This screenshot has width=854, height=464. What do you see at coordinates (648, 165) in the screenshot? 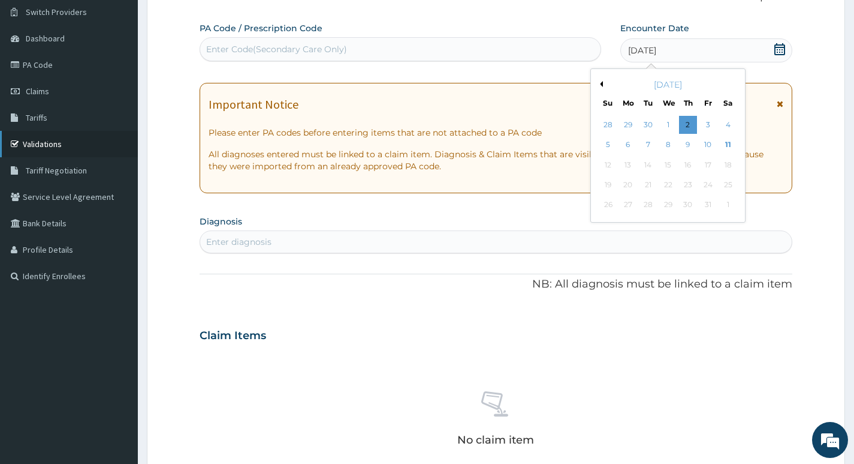
I see `div: Not available Tuesday, October 14th, 2025` at bounding box center [648, 165].